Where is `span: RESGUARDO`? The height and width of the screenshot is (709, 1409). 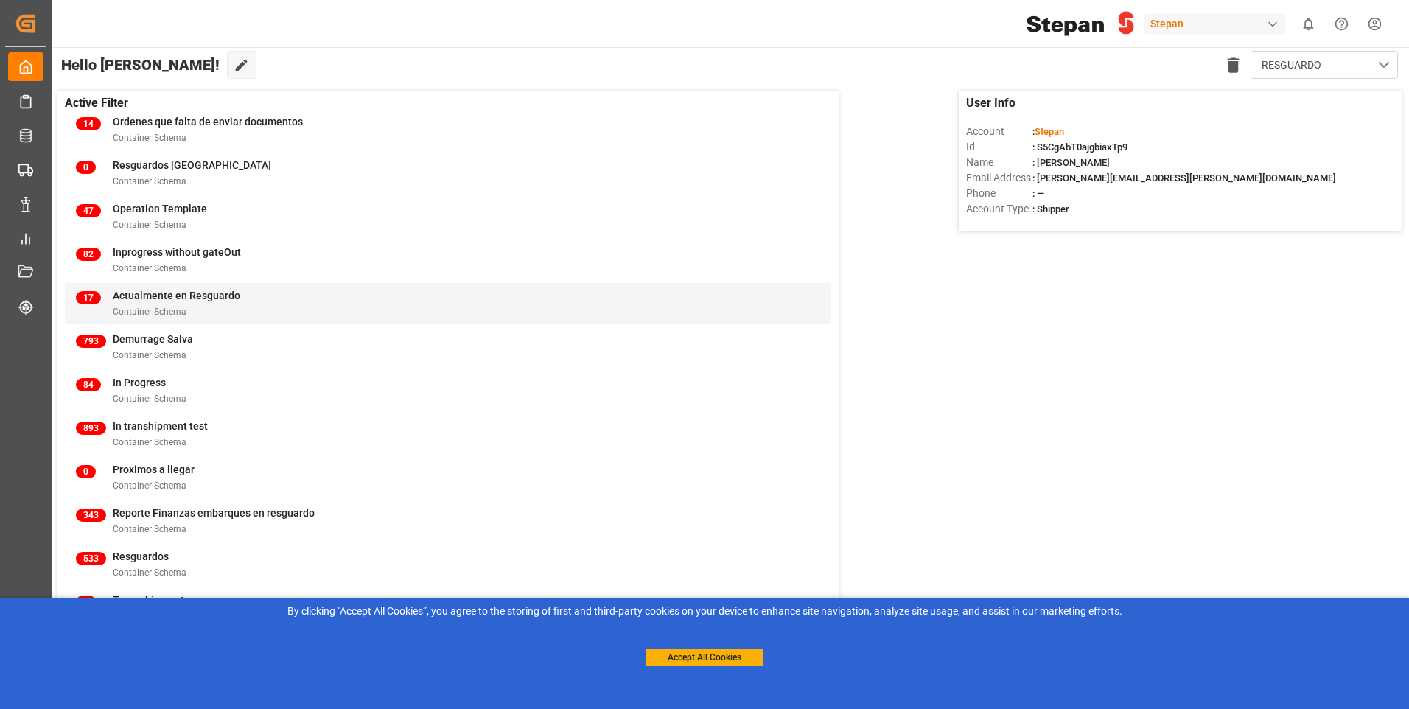 span: RESGUARDO is located at coordinates (1291, 65).